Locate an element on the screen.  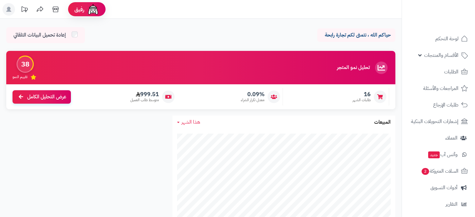
a: السلات المتروكة2 is located at coordinates (438, 171).